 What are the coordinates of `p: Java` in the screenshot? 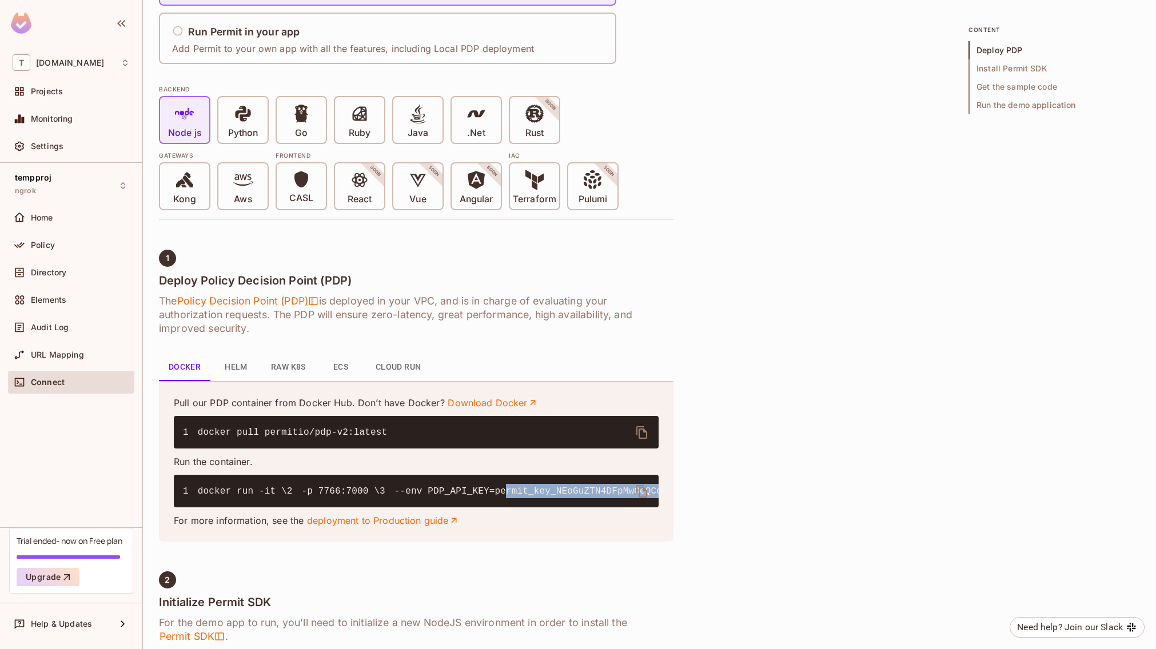 It's located at (418, 133).